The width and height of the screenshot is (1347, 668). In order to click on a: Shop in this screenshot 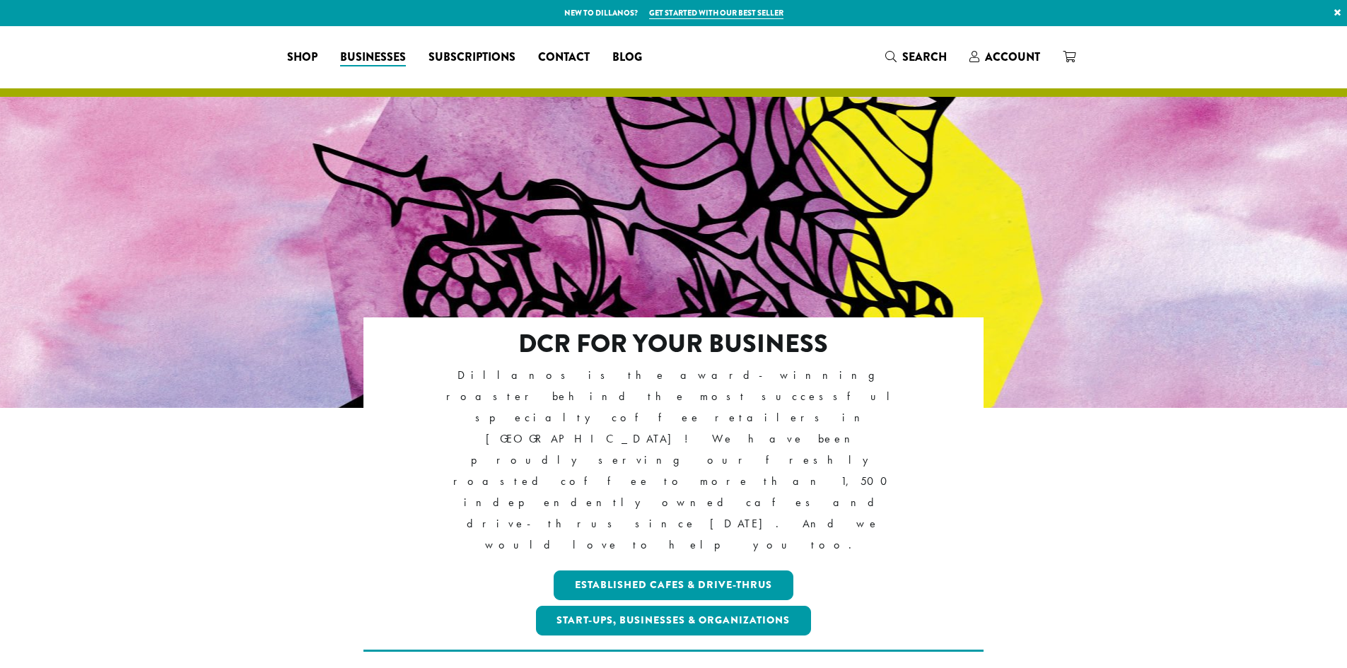, I will do `click(302, 57)`.